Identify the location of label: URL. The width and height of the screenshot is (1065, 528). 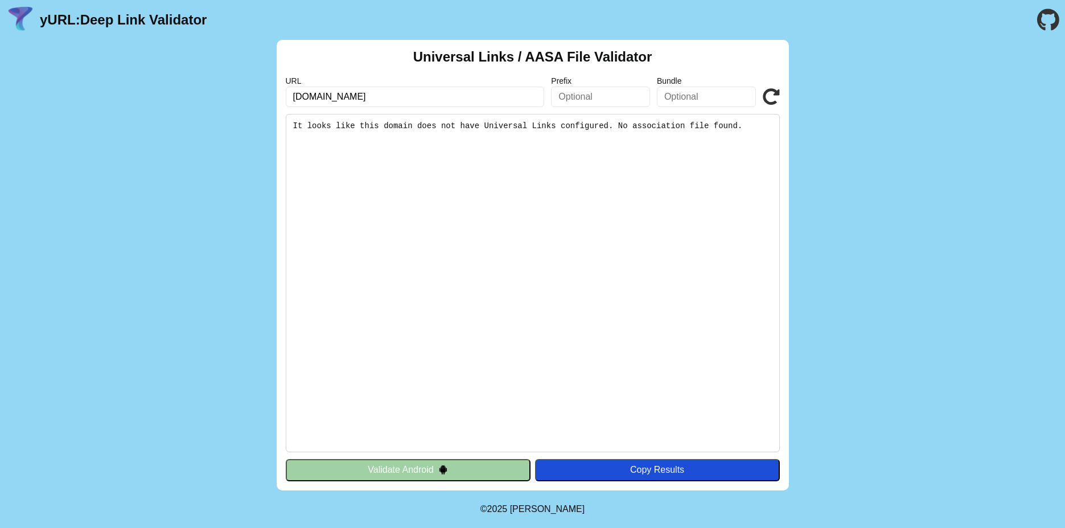
(415, 81).